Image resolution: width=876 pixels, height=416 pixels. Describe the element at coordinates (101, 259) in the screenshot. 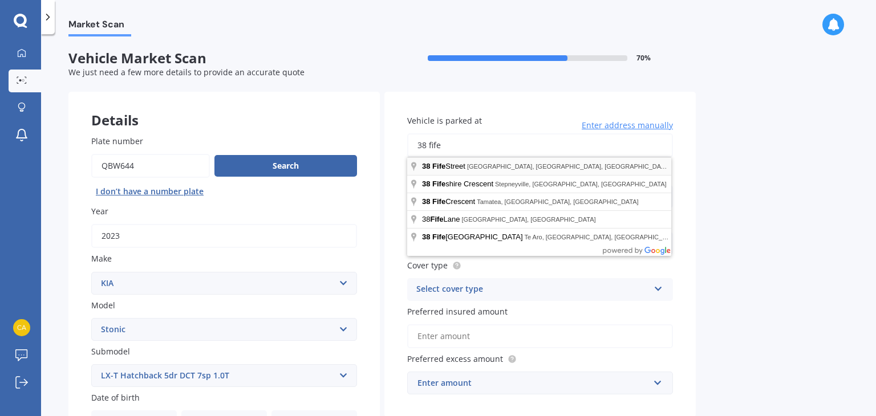

I see `span: Make` at that location.